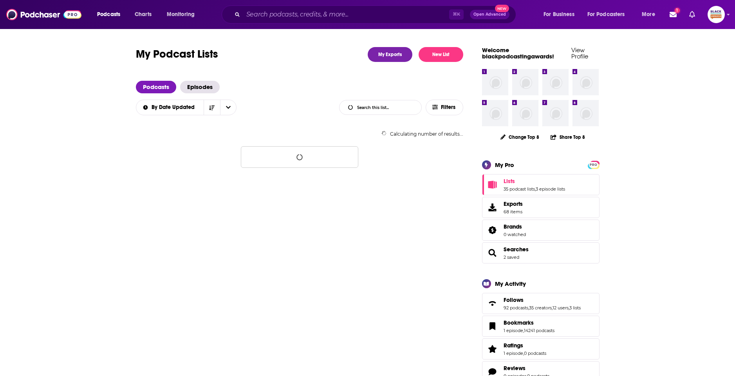  What do you see at coordinates (606, 14) in the screenshot?
I see `span: For Podcasters` at bounding box center [606, 14].